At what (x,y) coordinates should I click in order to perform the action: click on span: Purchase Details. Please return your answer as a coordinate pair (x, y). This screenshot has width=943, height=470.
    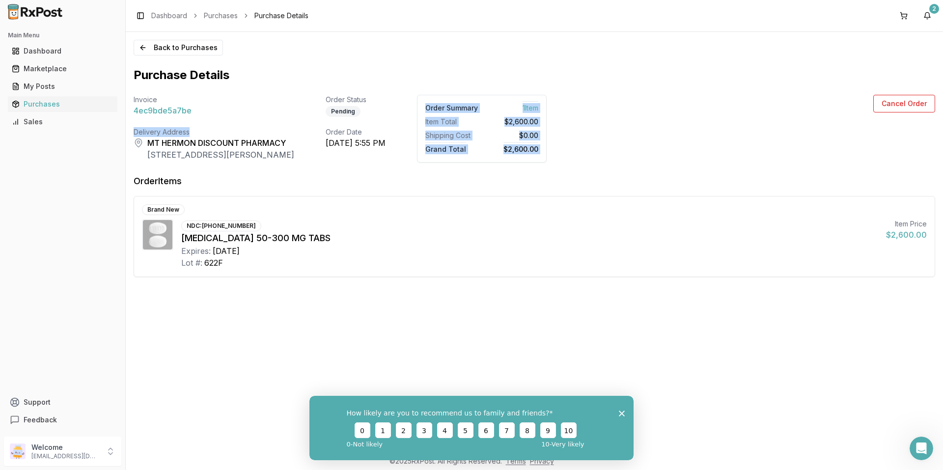
    Looking at the image, I should click on (282, 16).